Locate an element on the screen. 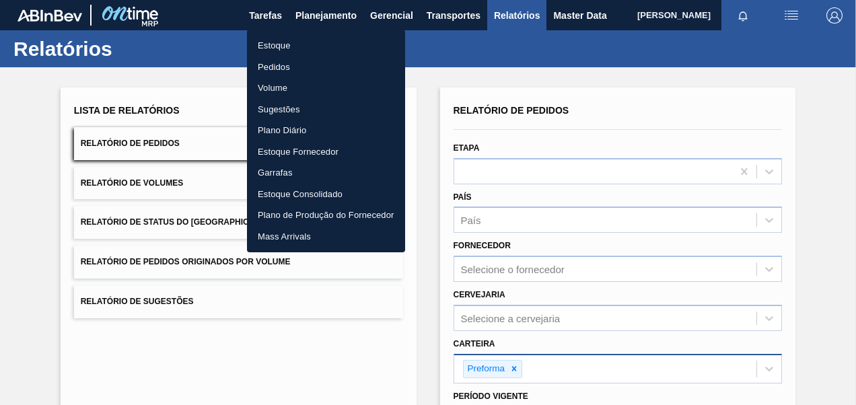 Image resolution: width=856 pixels, height=405 pixels. li: Plano Diário is located at coordinates (326, 131).